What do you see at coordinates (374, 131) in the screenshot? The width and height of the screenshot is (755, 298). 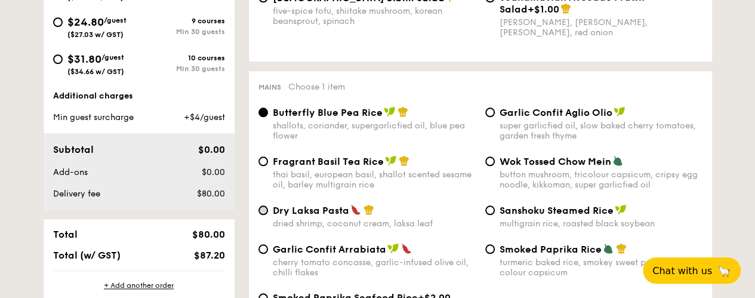 I see `div: shallots, coriander, supergarlicfied oil, blue pea flower` at bounding box center [374, 131].